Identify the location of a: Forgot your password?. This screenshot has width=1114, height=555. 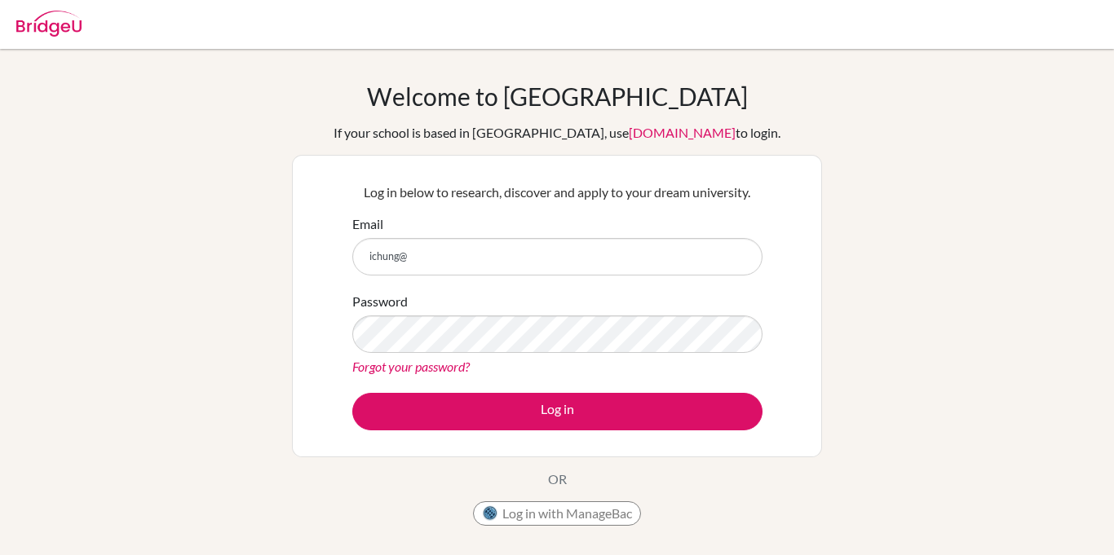
(411, 366).